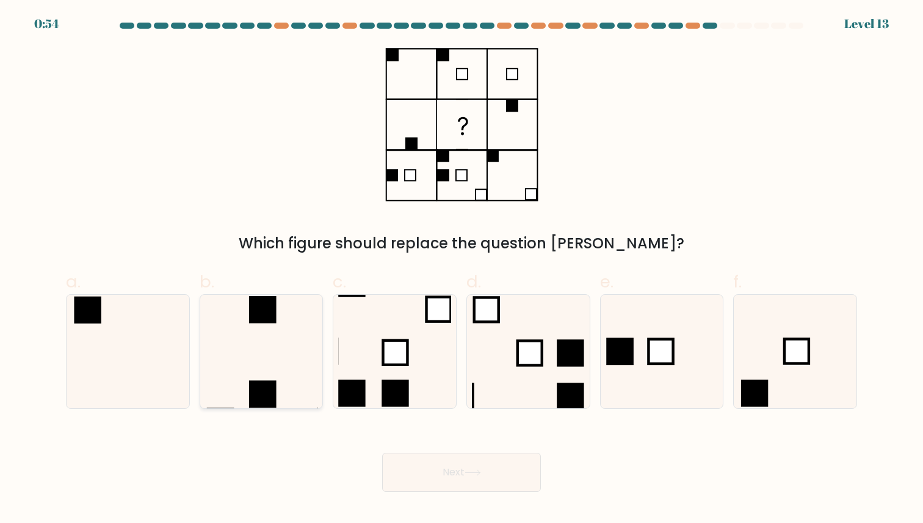 Image resolution: width=923 pixels, height=523 pixels. What do you see at coordinates (866, 24) in the screenshot?
I see `div: Level 13` at bounding box center [866, 24].